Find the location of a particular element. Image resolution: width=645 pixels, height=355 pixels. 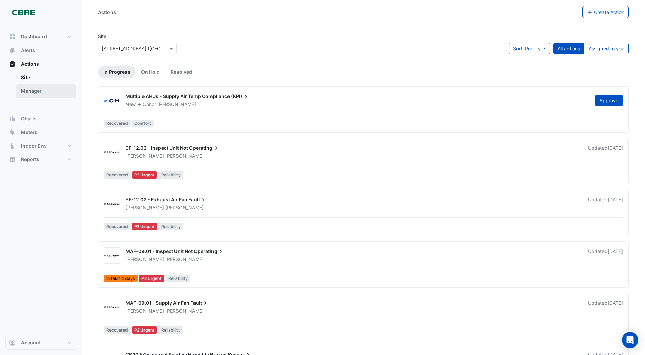

button: Indoor Env is located at coordinates (41, 146).